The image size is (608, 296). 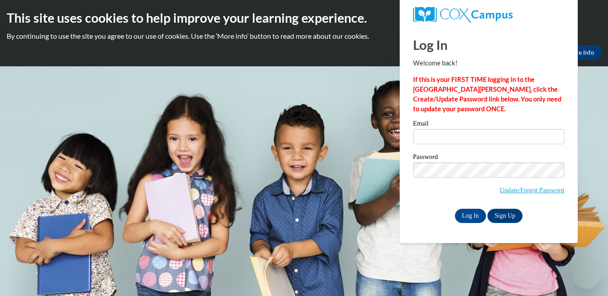 I want to click on a: Sign Up, so click(x=505, y=216).